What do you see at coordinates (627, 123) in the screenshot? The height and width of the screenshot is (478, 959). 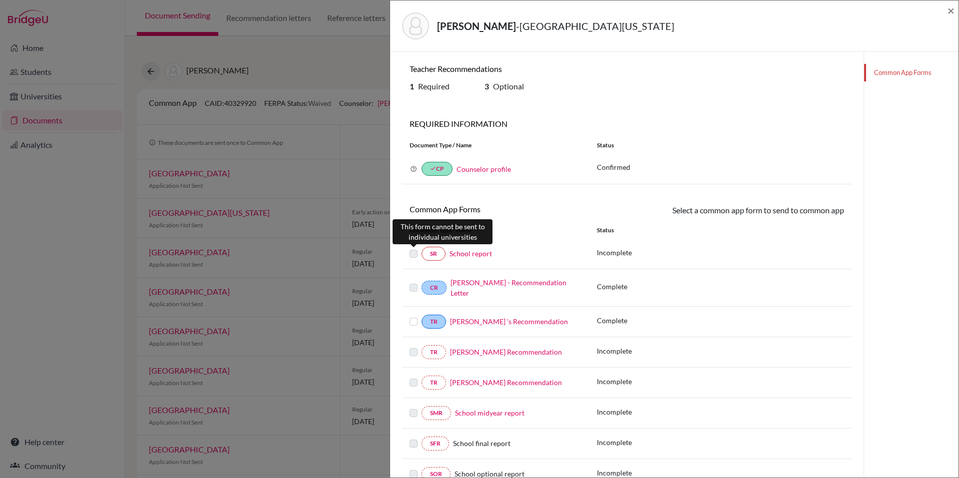 I see `h6: REQUIRED INFORMATION` at bounding box center [627, 123].